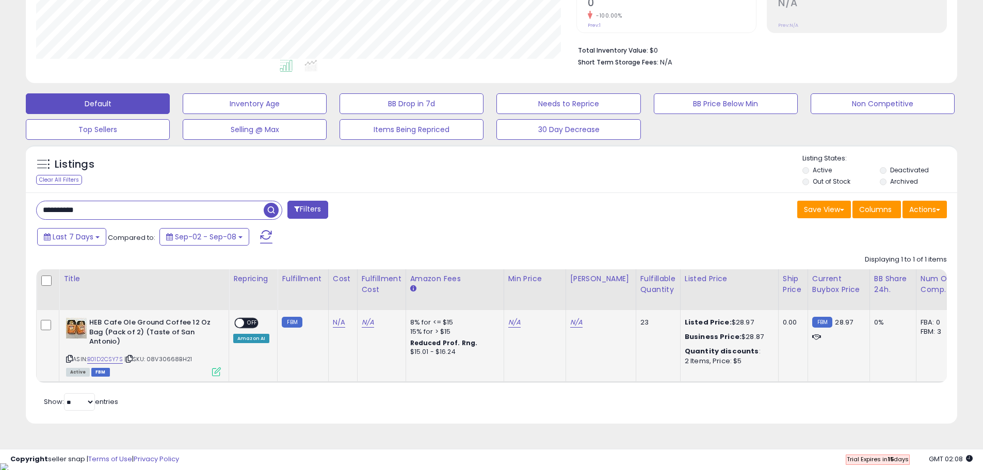 Image resolution: width=983 pixels, height=470 pixels. Describe the element at coordinates (822, 170) in the screenshot. I see `label: Active` at that location.